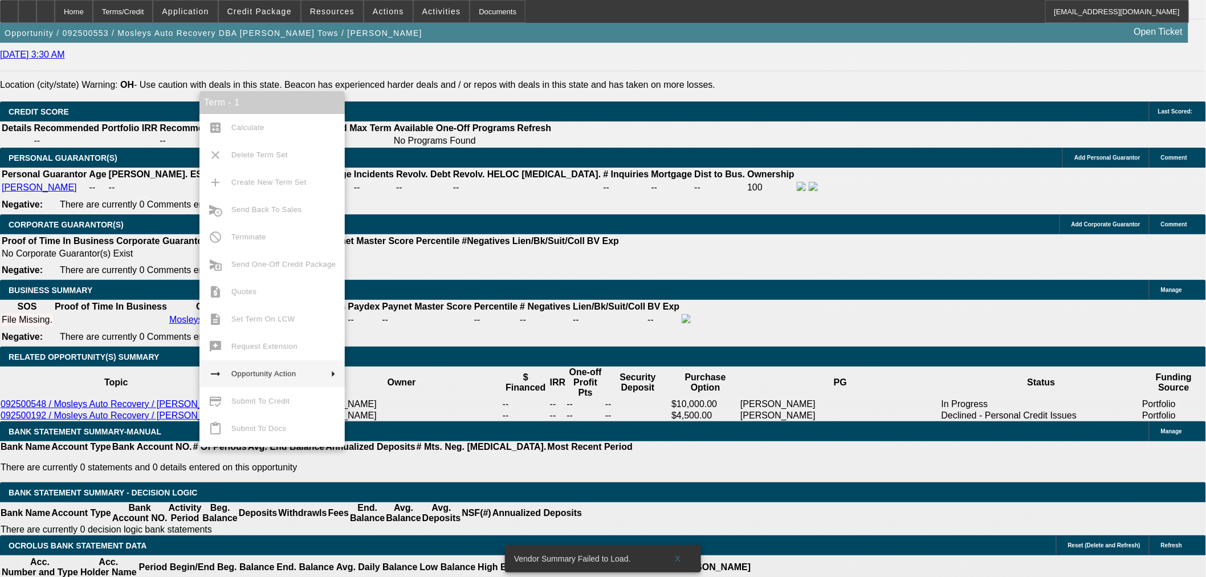 The height and width of the screenshot is (577, 1206). Describe the element at coordinates (286, 447) in the screenshot. I see `th: Avg. End Balance` at that location.